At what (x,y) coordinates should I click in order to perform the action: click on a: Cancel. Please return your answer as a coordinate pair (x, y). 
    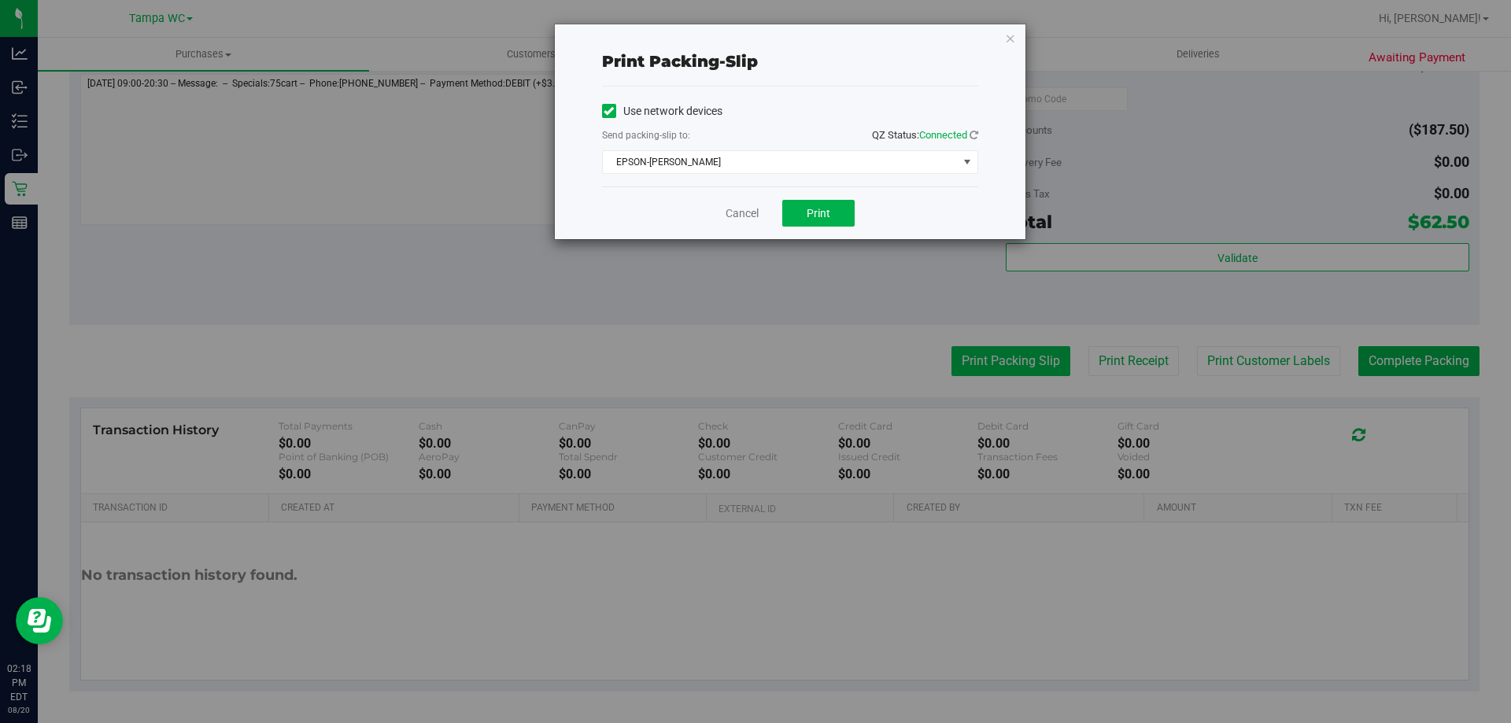
    Looking at the image, I should click on (742, 213).